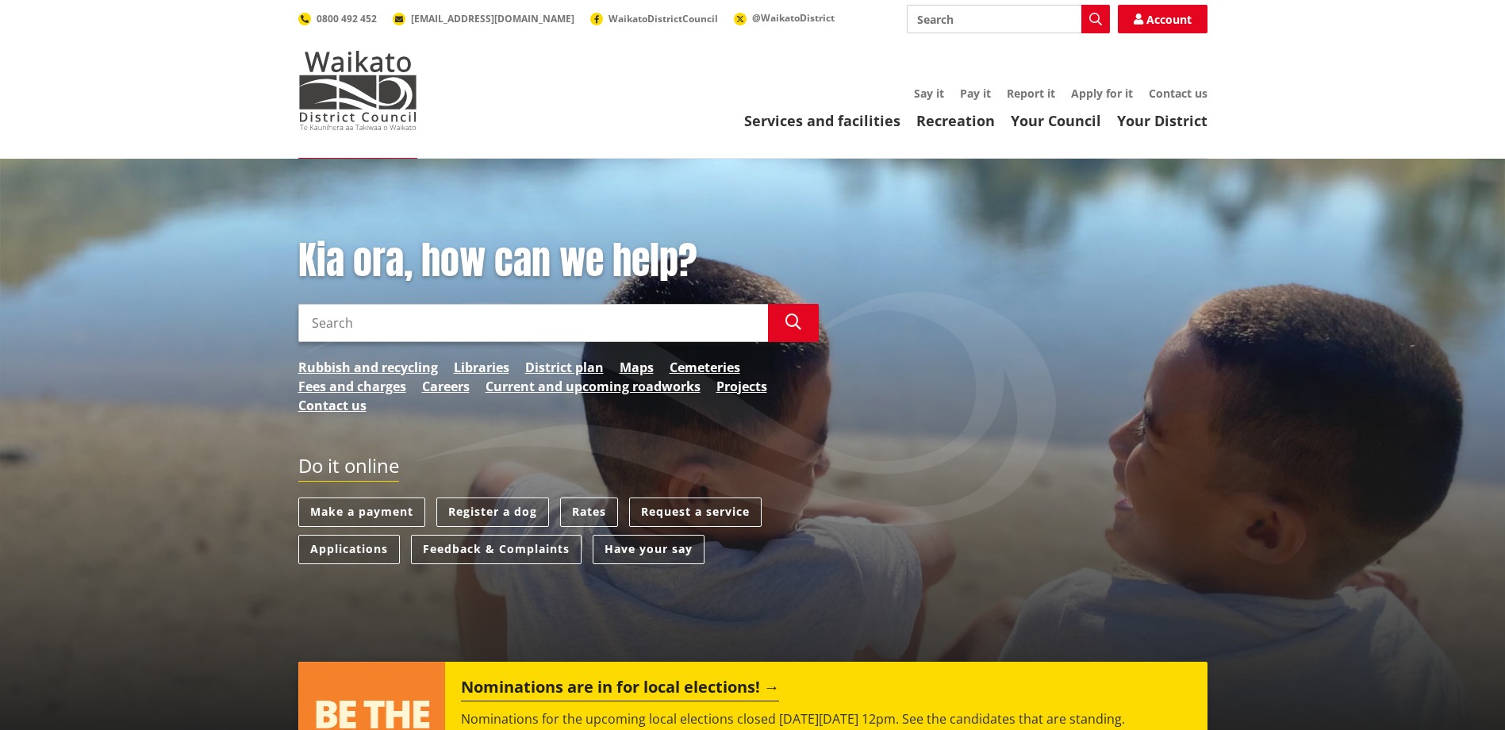 The width and height of the screenshot is (1505, 730). I want to click on a: Have your say, so click(648, 549).